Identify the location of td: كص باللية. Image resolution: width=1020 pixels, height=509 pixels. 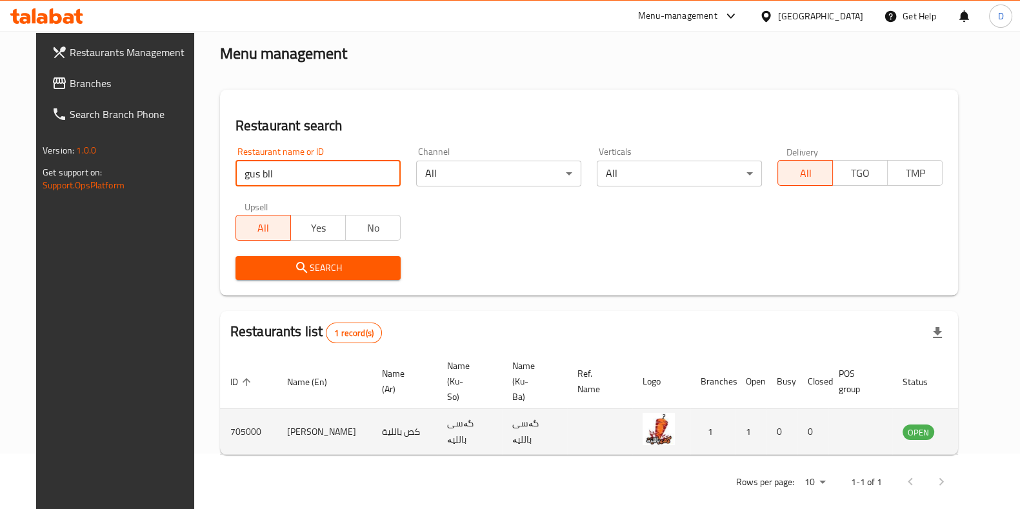
(404, 432).